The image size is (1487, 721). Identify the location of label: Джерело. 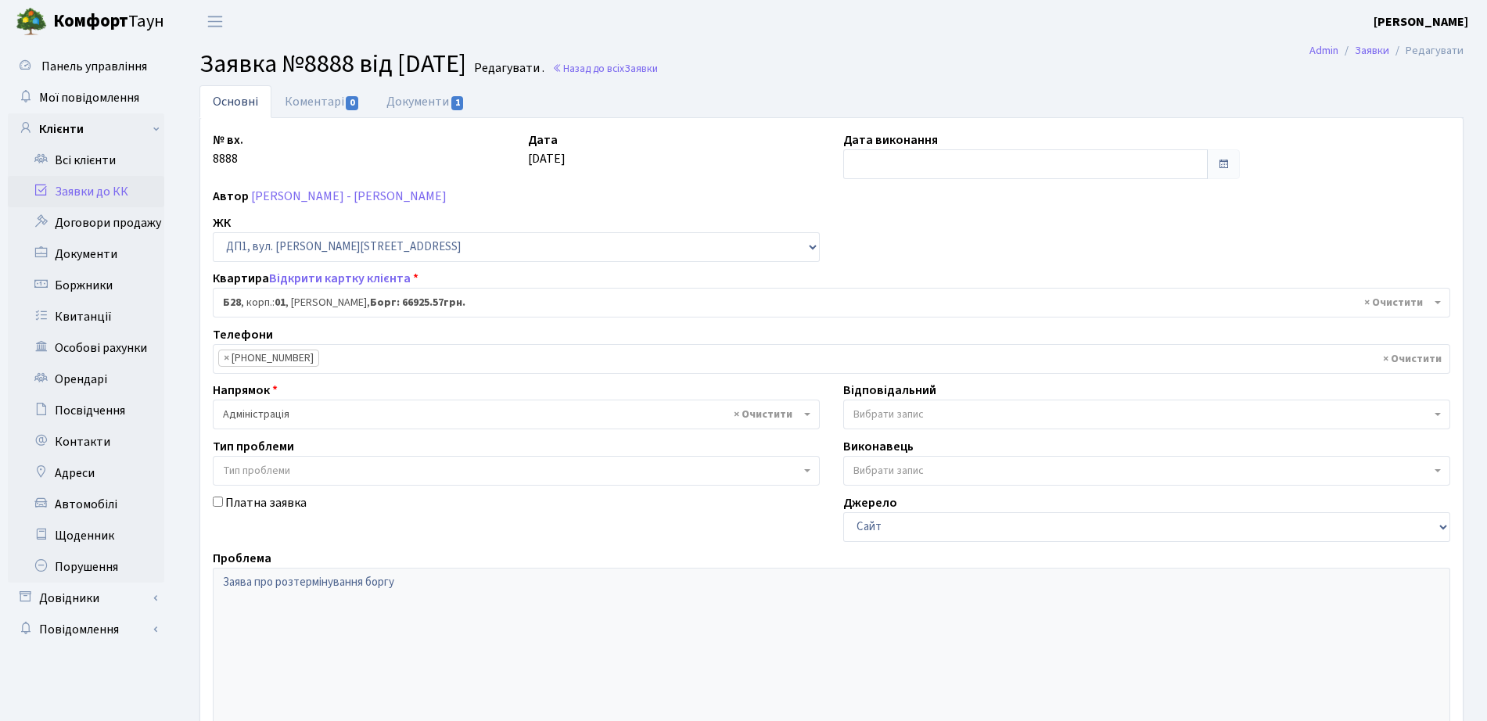
(870, 503).